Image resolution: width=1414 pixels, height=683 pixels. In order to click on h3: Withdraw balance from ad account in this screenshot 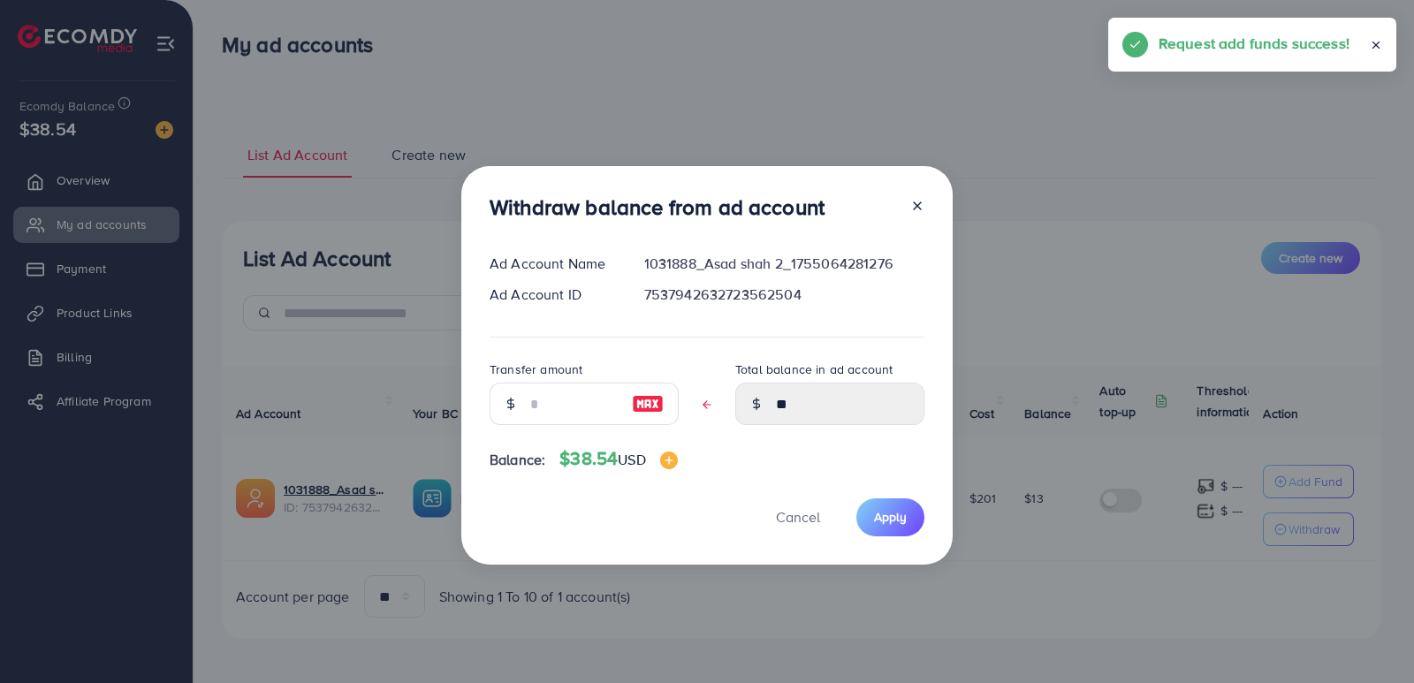, I will do `click(657, 207)`.